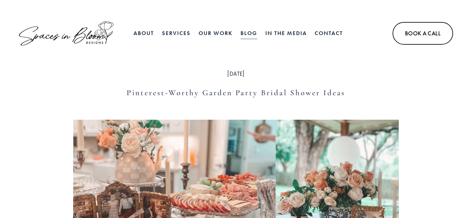 Image resolution: width=472 pixels, height=218 pixels. What do you see at coordinates (236, 93) in the screenshot?
I see `h1: Pinterest-Worthy Garden Party Bridal Shower Ideas` at bounding box center [236, 93].